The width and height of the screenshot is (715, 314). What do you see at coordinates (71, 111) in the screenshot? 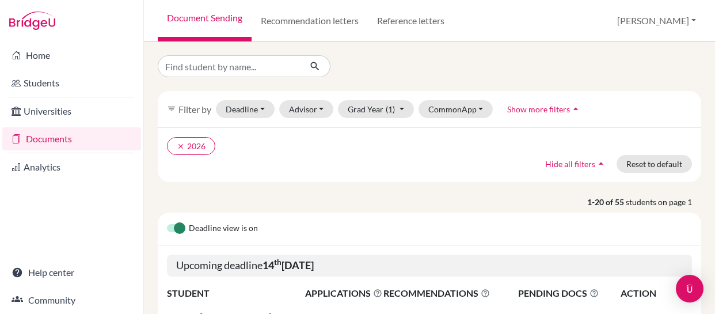
I see `a: Universities` at bounding box center [71, 111].